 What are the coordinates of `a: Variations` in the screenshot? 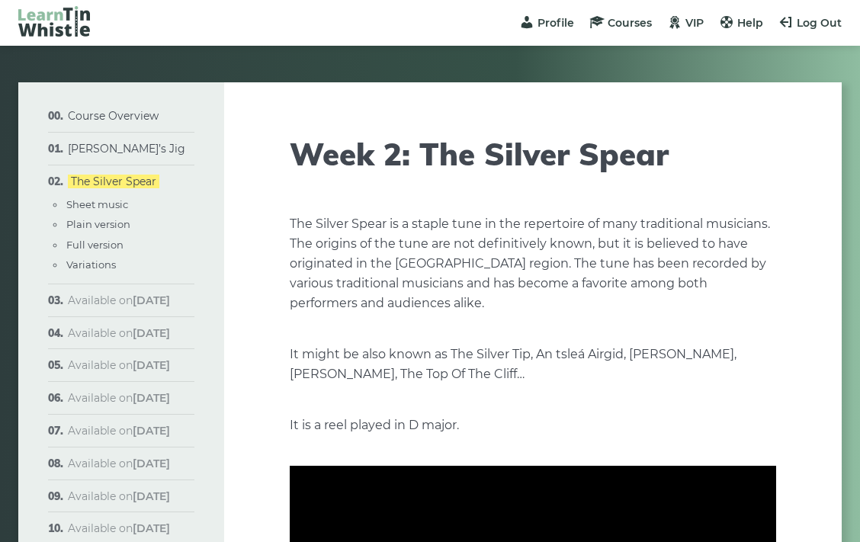 It's located at (91, 265).